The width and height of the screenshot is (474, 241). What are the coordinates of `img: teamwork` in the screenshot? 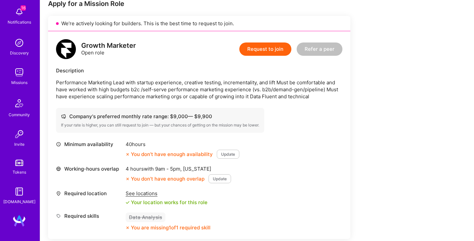 It's located at (19, 72).